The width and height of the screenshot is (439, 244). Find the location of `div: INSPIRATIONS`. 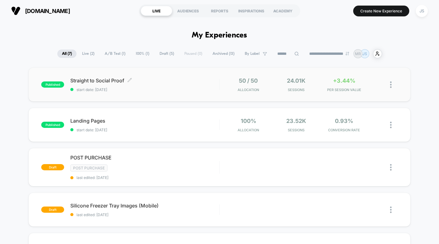

div: INSPIRATIONS is located at coordinates (251, 11).